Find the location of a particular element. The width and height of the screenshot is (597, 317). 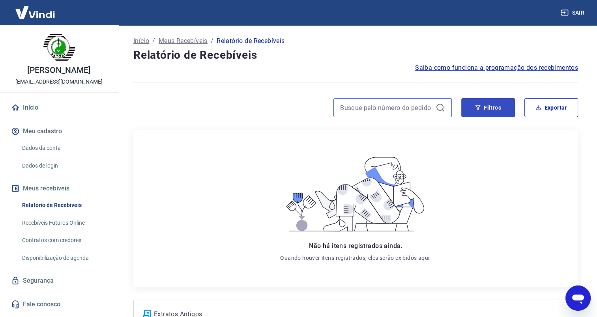

p: Início is located at coordinates (141, 41).